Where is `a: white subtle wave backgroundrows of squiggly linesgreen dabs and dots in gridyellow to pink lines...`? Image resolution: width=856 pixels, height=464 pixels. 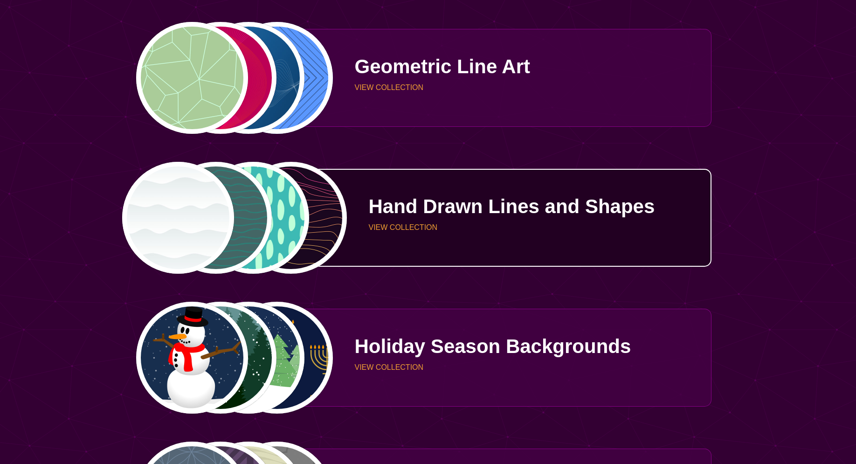 a: white subtle wave backgroundrows of squiggly linesgreen dabs and dots in gridyellow to pink lines... is located at coordinates (425, 218).